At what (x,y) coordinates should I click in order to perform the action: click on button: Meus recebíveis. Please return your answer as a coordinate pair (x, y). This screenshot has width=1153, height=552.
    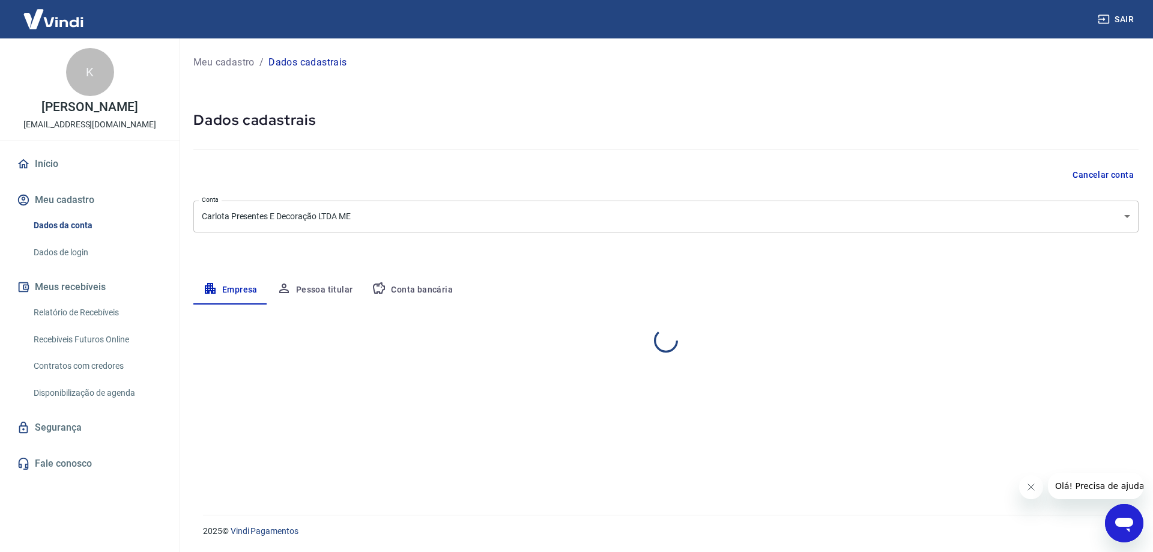
    Looking at the image, I should click on (89, 287).